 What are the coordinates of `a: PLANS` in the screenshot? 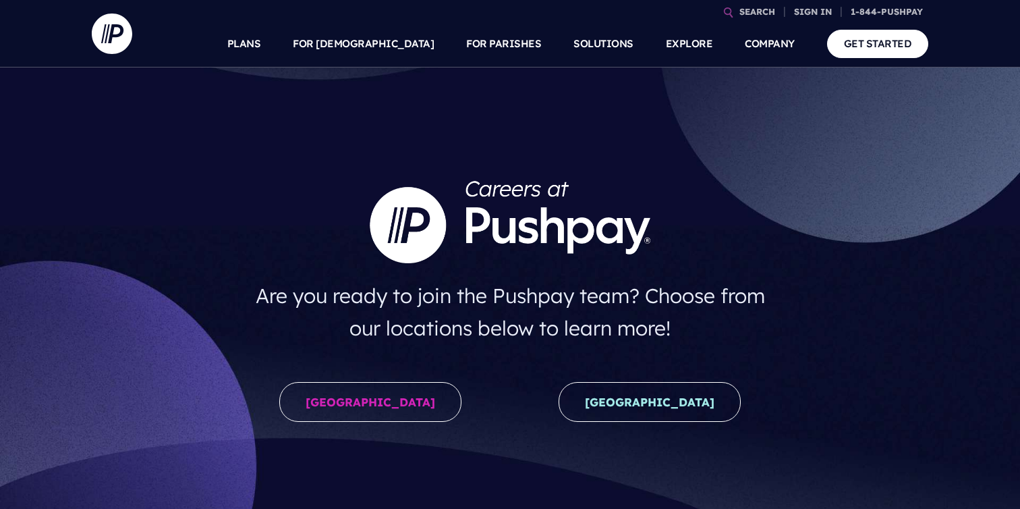 It's located at (244, 44).